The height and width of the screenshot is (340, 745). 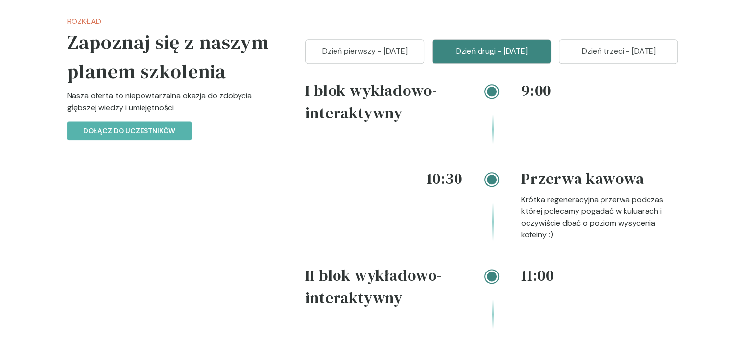 What do you see at coordinates (600, 217) in the screenshot?
I see `p: Krótka regeneracyjna przerwa podczas której polecamy pogadać w kuluarach i oczywiście dbać o pozi...` at bounding box center [600, 217].